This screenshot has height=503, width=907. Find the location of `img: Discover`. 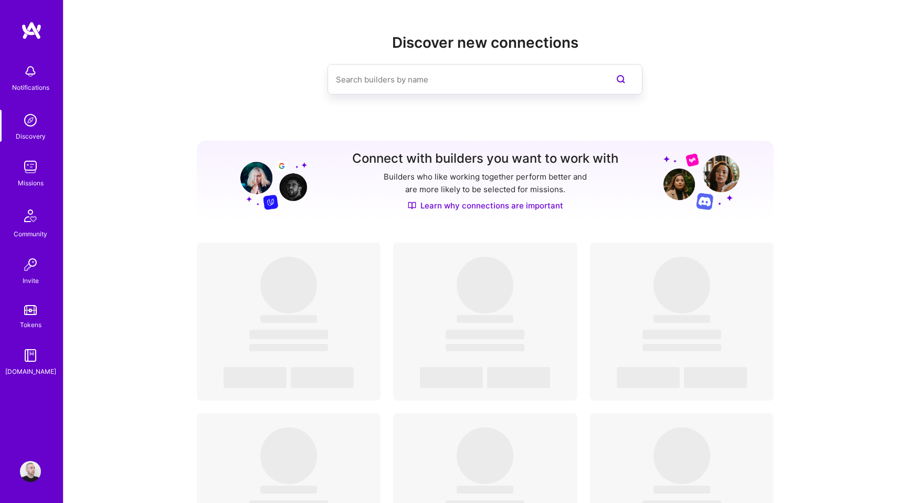

img: Discover is located at coordinates (412, 205).